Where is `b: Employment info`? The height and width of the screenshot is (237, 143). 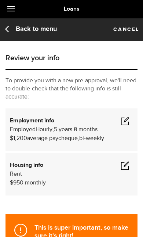
b: Employment info is located at coordinates (32, 121).